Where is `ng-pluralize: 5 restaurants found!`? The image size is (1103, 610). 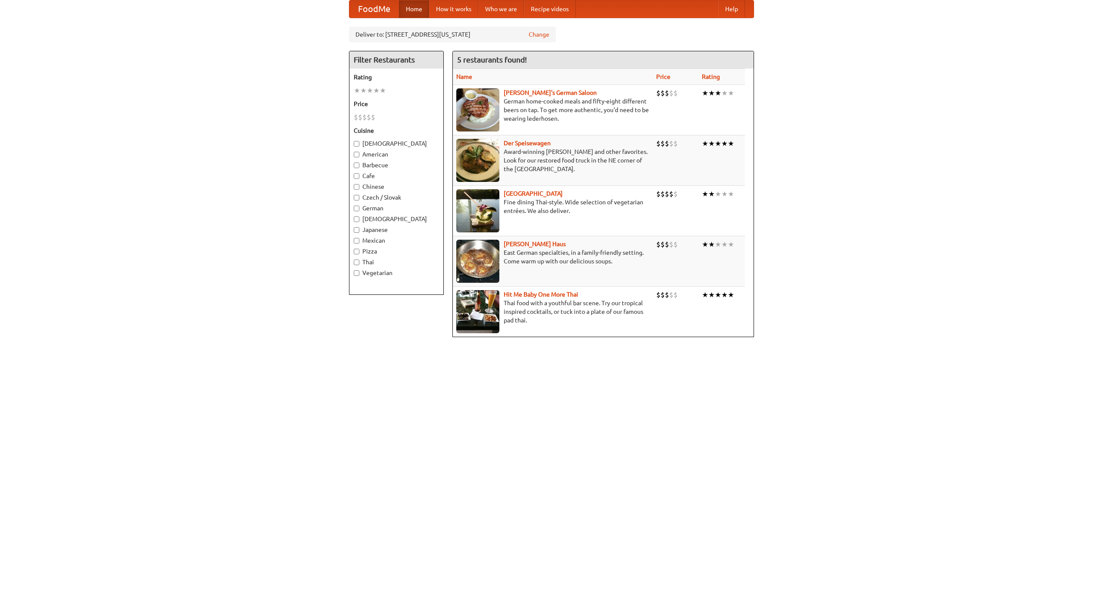 ng-pluralize: 5 restaurants found! is located at coordinates (492, 59).